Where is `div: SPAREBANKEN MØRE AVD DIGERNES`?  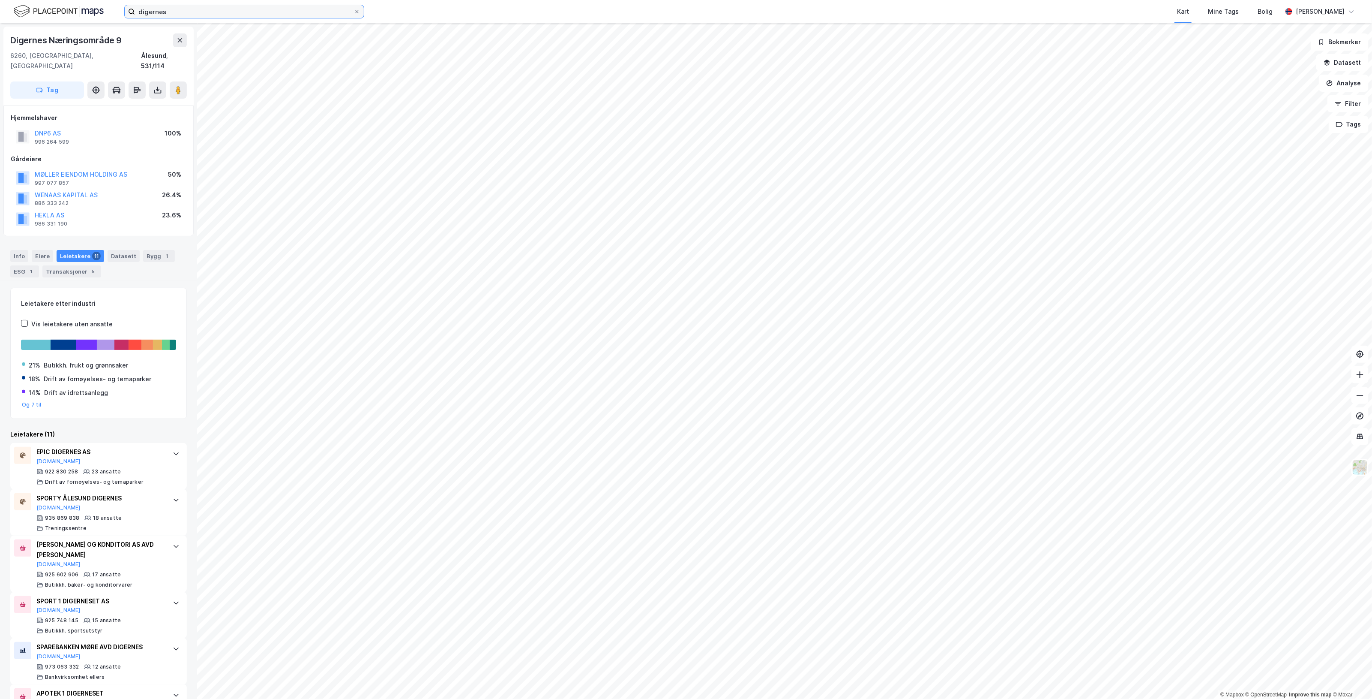
div: SPAREBANKEN MØRE AVD DIGERNES is located at coordinates (100, 647).